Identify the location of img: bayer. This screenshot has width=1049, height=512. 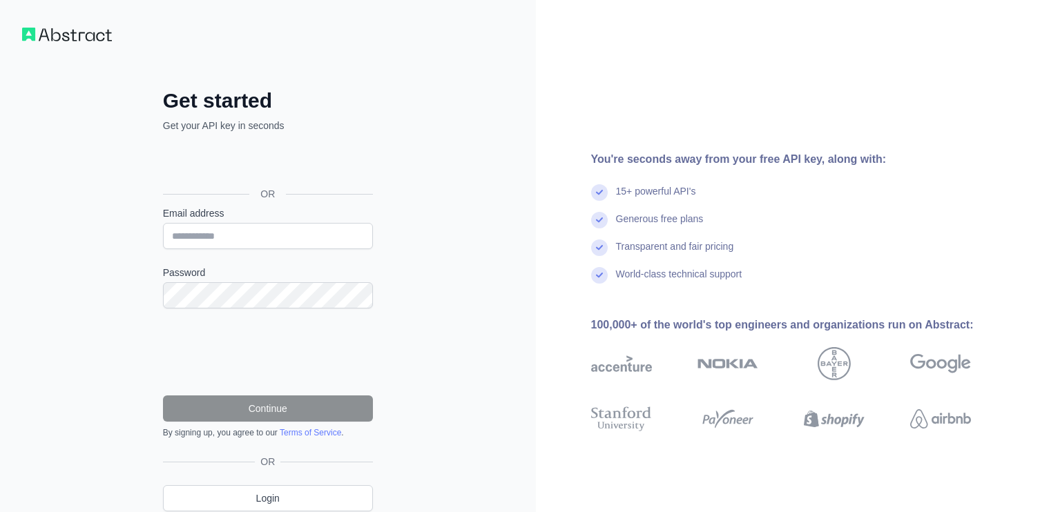
(834, 364).